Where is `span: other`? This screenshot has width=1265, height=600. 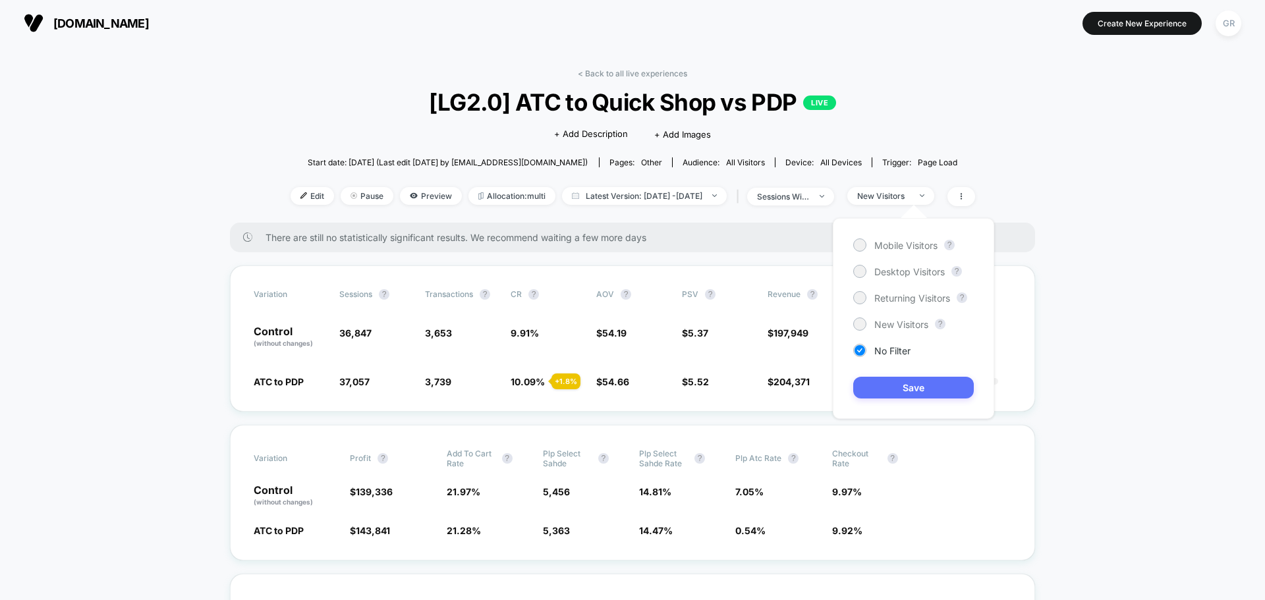
span: other is located at coordinates (652, 162).